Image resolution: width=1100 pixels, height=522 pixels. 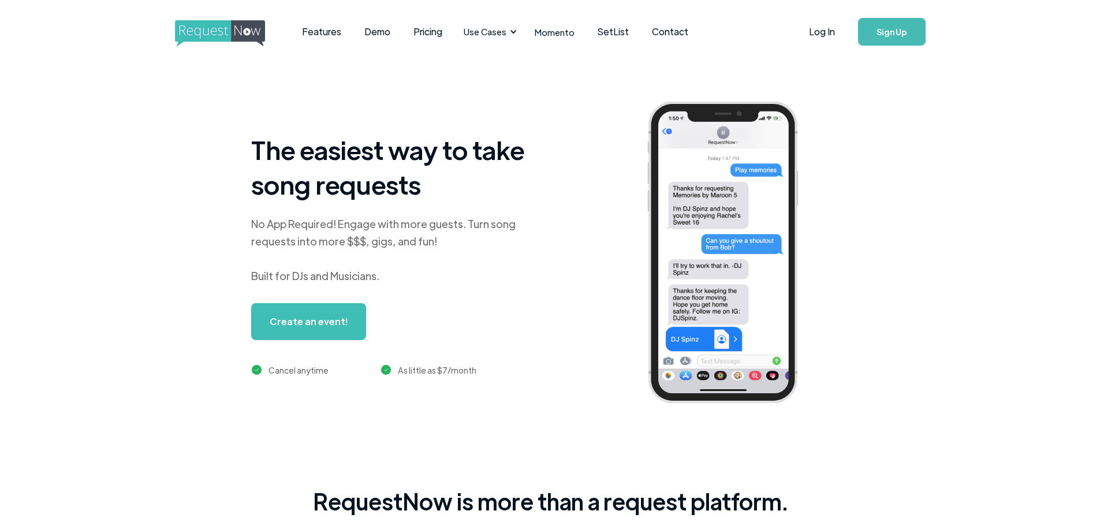 What do you see at coordinates (864, 373) in the screenshot?
I see `img: venmo screenshot` at bounding box center [864, 373].